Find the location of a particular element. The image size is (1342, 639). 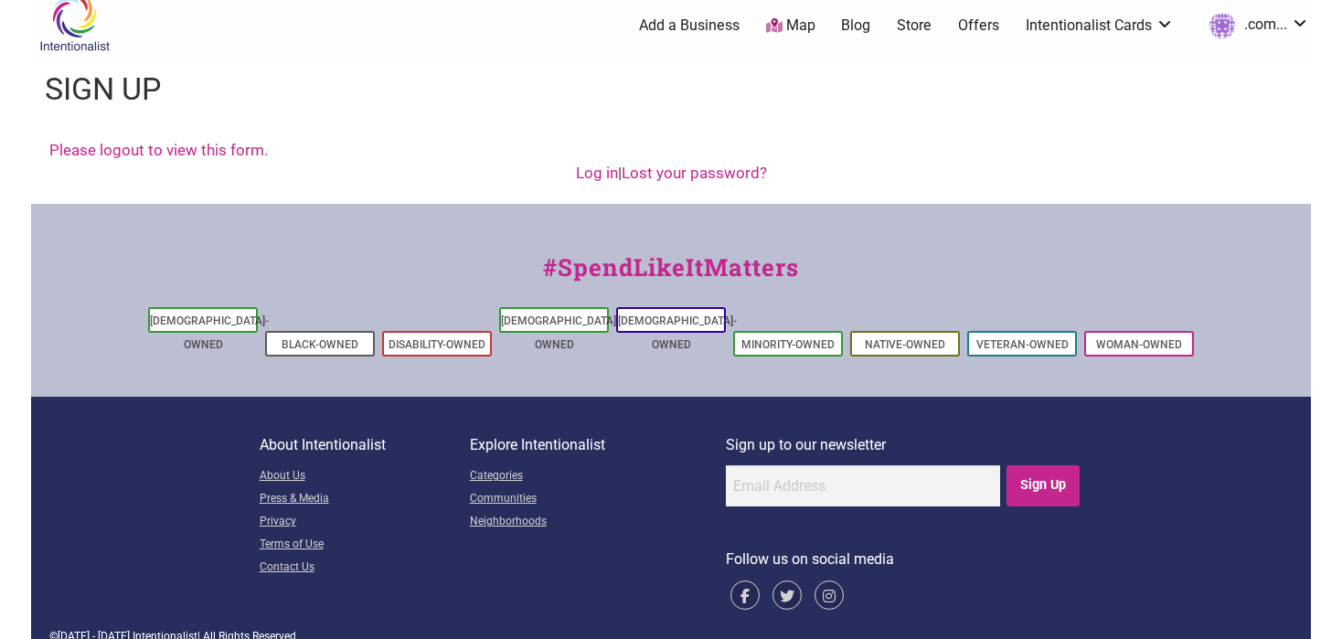

a: Categories is located at coordinates (598, 476).